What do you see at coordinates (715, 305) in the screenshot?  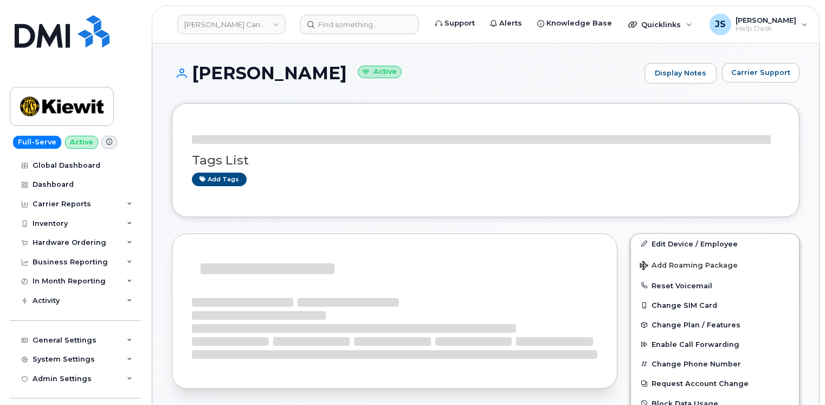 I see `button: Change SIM Card` at bounding box center [715, 305].